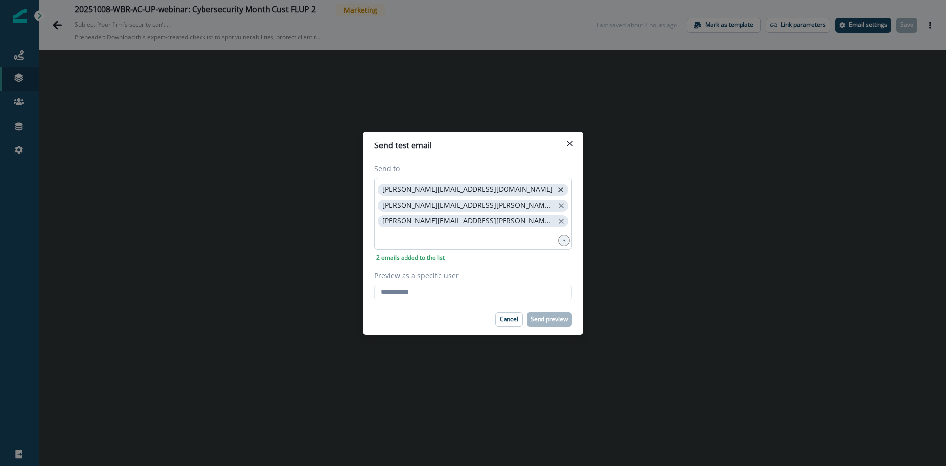 This screenshot has width=946, height=466. Describe the element at coordinates (564, 240) in the screenshot. I see `div: 3` at that location.